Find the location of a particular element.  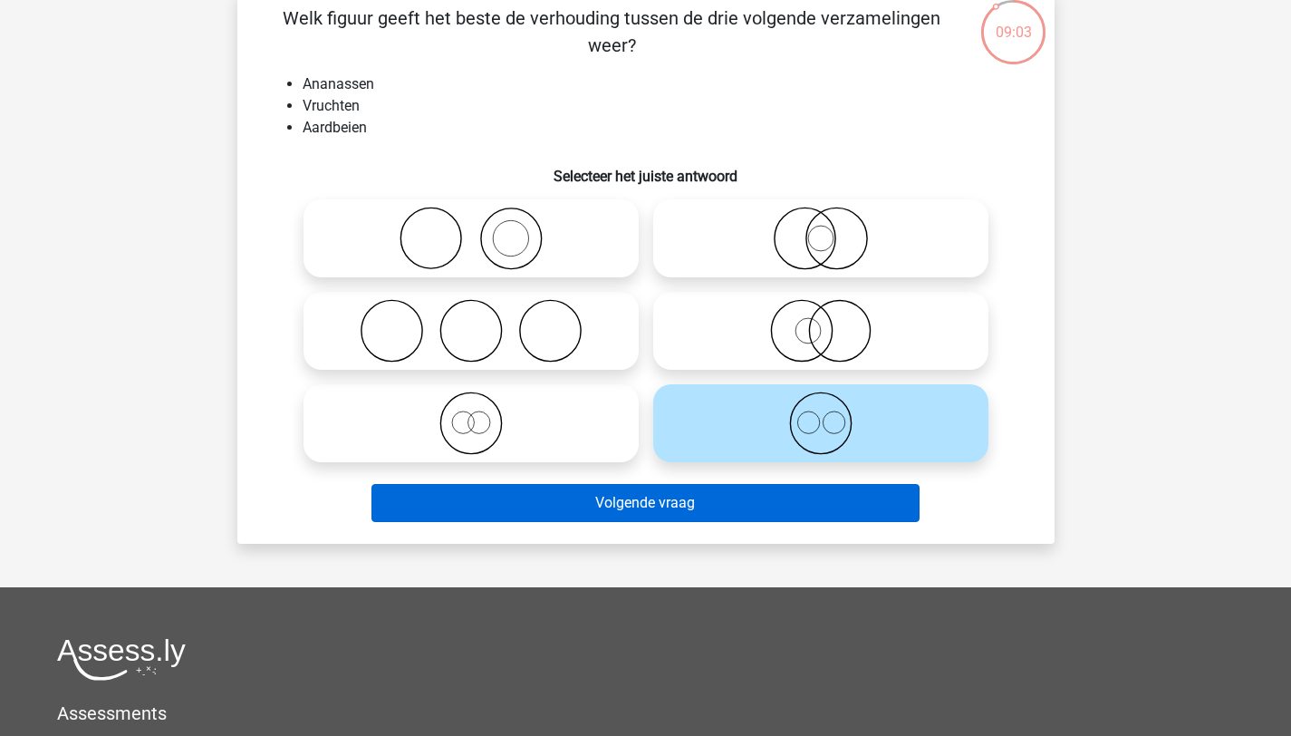

h6: Selecteer het juiste antwoord is located at coordinates (646, 169).